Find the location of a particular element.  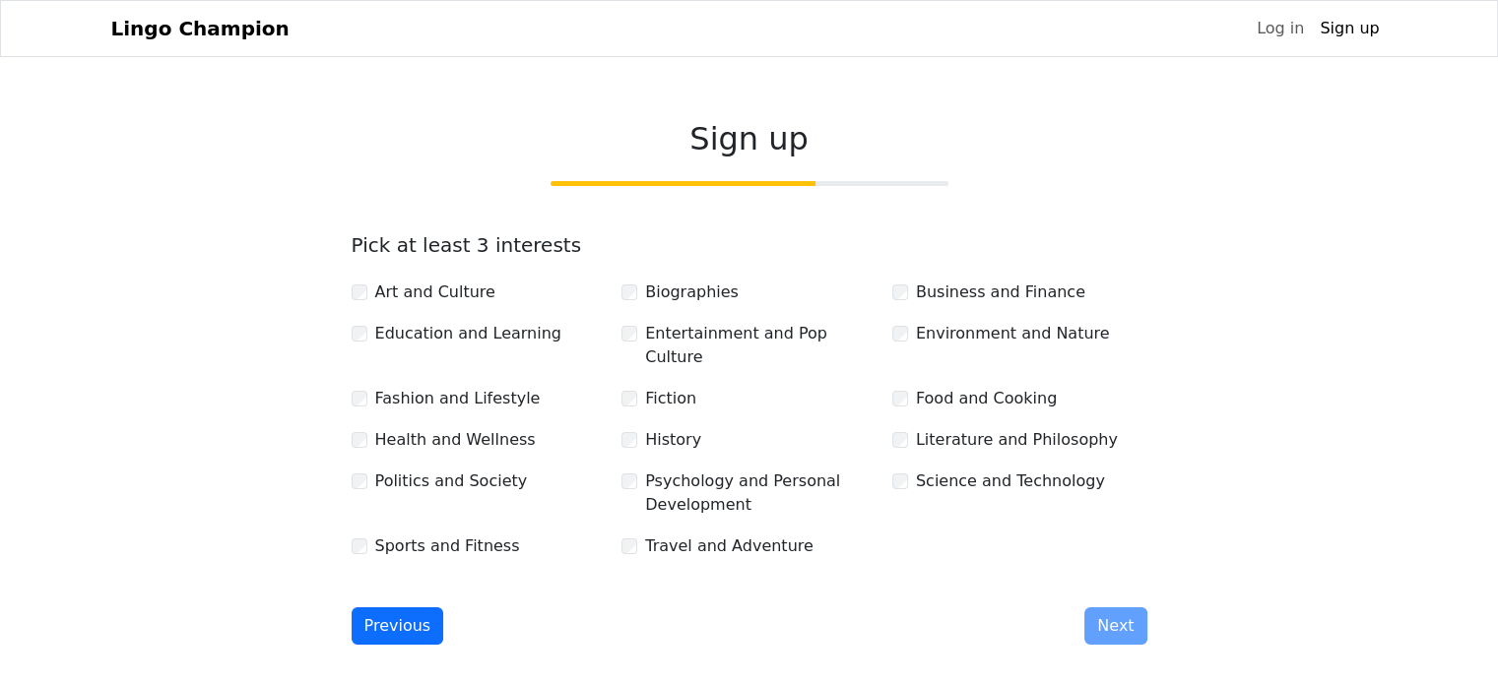

label: Politics and Society is located at coordinates (451, 481).